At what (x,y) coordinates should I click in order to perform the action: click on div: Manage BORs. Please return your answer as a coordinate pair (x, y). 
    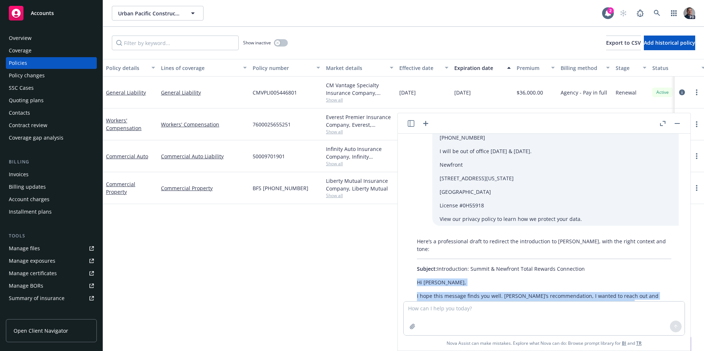
    Looking at the image, I should click on (26, 286).